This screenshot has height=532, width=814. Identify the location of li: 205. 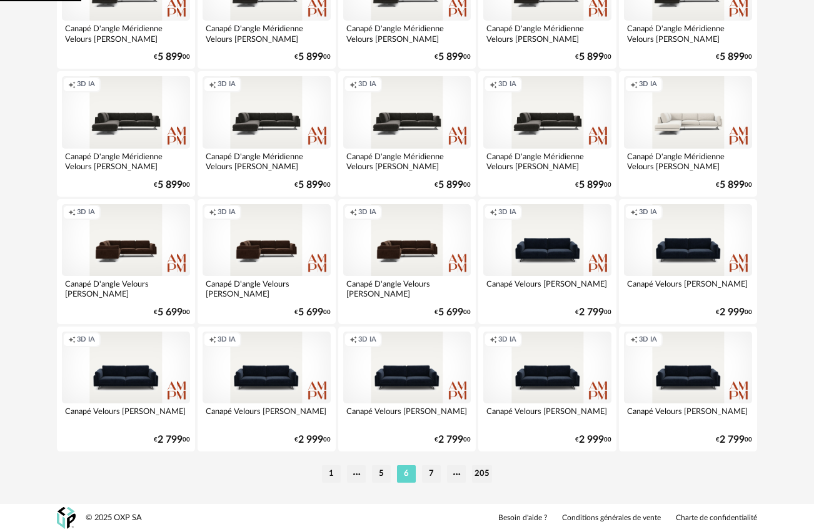
(482, 474).